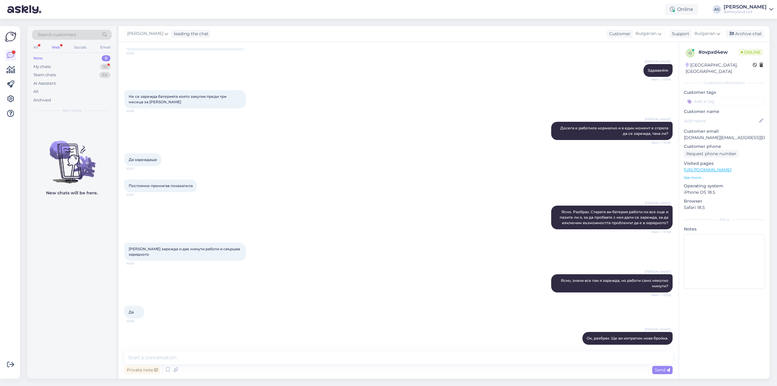  Describe the element at coordinates (724, 92) in the screenshot. I see `p: Customer tags` at that location.